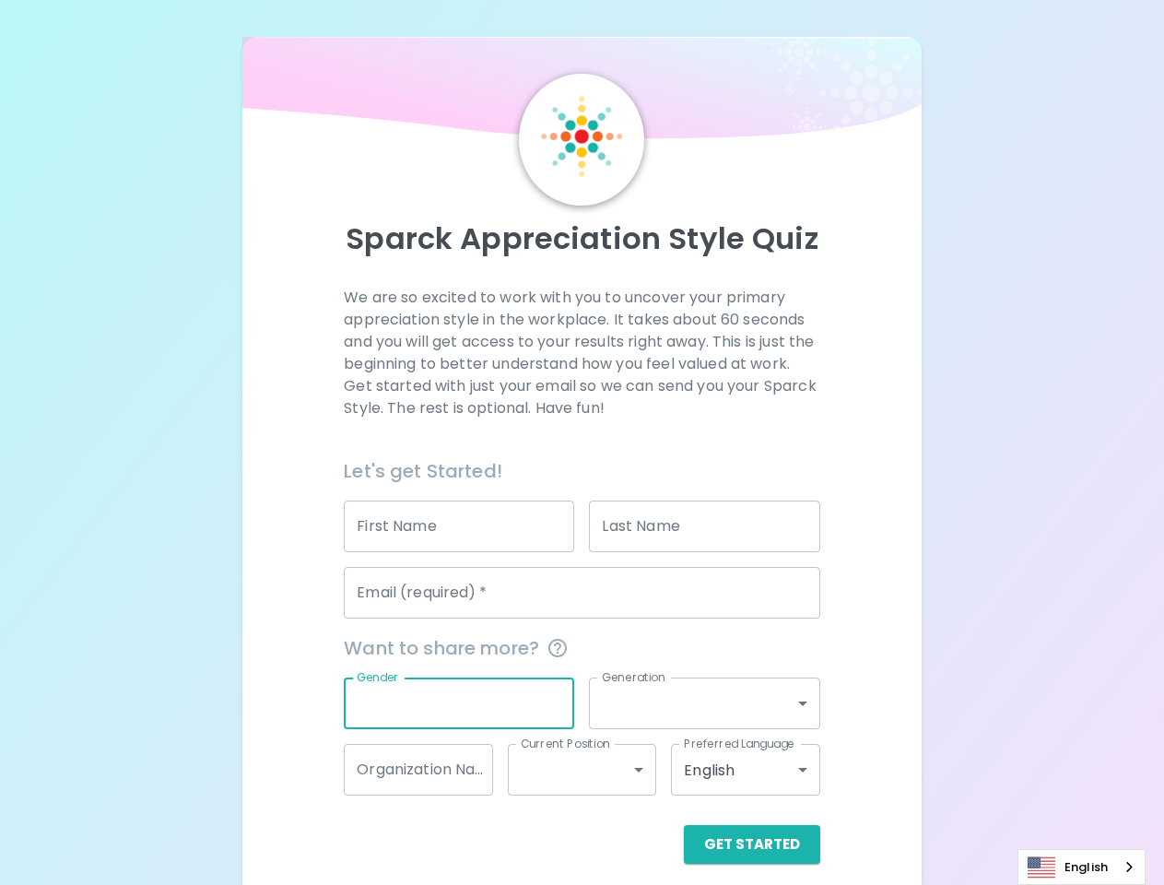 The height and width of the screenshot is (885, 1164). What do you see at coordinates (557, 648) in the screenshot?
I see `svg: This information is completely confidential and only used for aggregated appreciation studies at ...` at bounding box center [557, 648].